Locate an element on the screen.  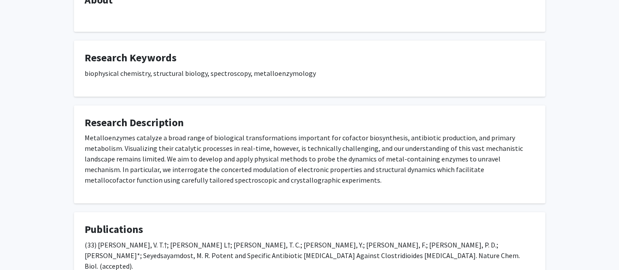
h4: Research Keywords is located at coordinates (310, 58).